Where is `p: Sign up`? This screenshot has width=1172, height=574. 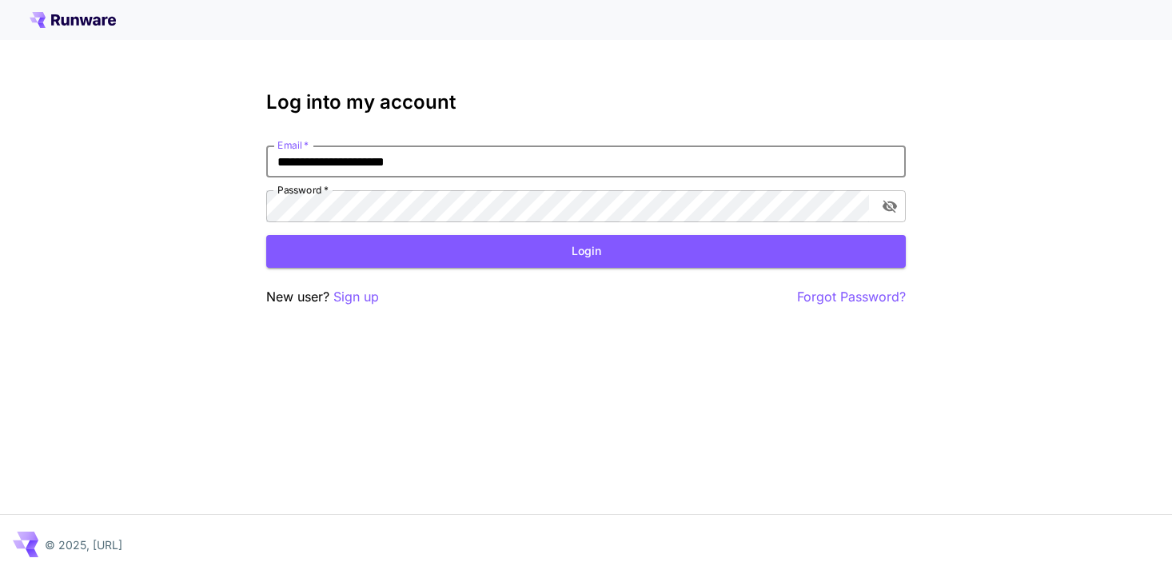
p: Sign up is located at coordinates (356, 297).